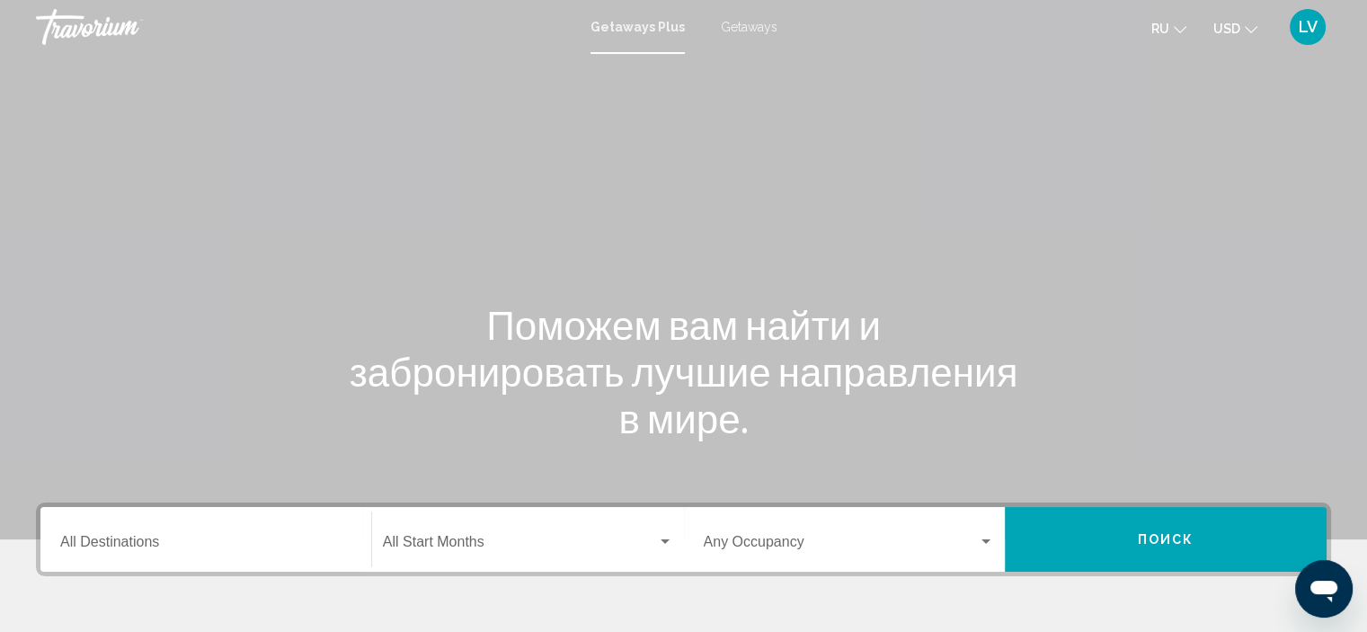  What do you see at coordinates (637, 27) in the screenshot?
I see `a: Getaways Plus` at bounding box center [637, 27].